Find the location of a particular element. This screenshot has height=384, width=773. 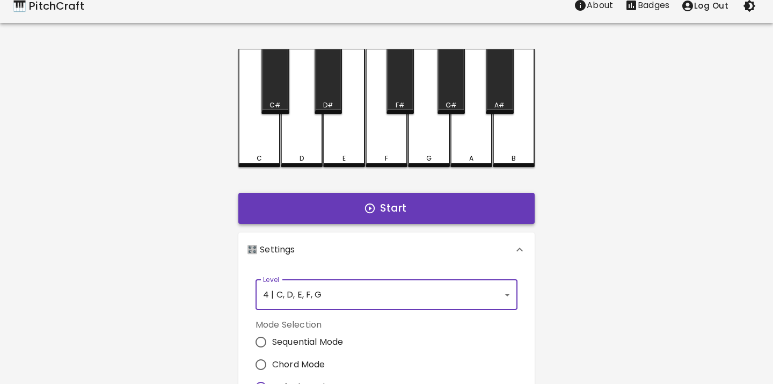

div: 🎛️ Settings is located at coordinates (387, 250).